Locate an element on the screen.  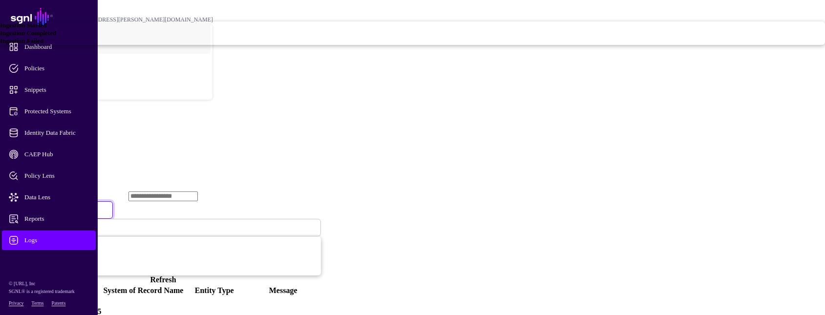
span: Policies is located at coordinates (57, 68).